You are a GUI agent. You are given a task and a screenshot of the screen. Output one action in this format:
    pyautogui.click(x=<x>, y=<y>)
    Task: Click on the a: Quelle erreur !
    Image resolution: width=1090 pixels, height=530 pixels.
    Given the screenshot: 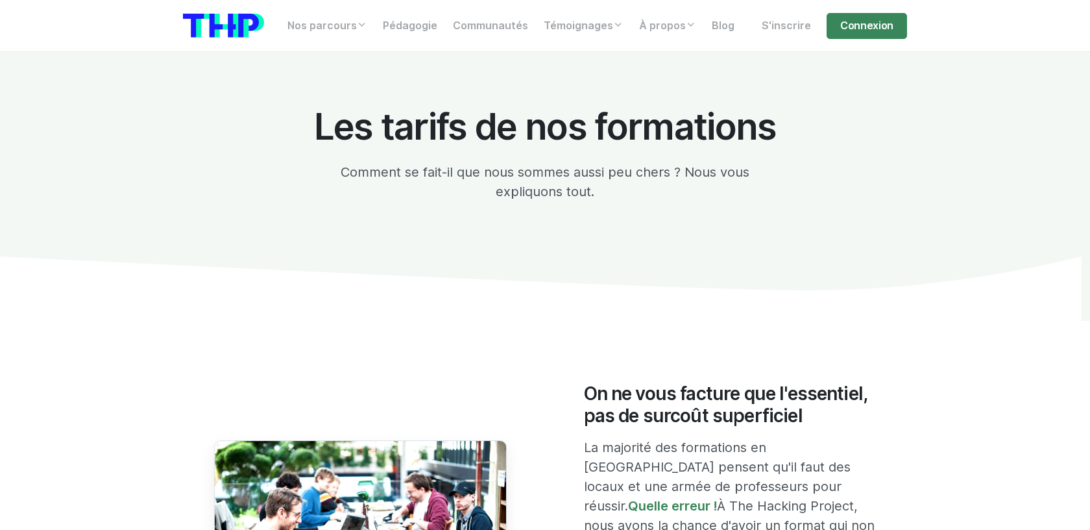 What is the action you would take?
    pyautogui.click(x=672, y=506)
    